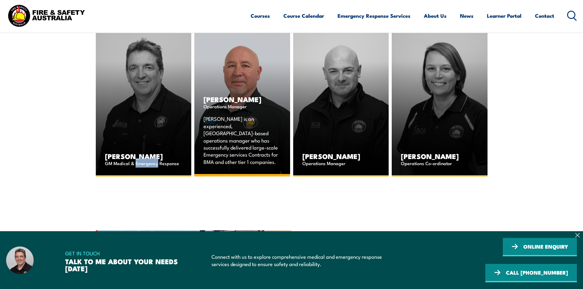  Describe the element at coordinates (467, 16) in the screenshot. I see `a: News` at that location.